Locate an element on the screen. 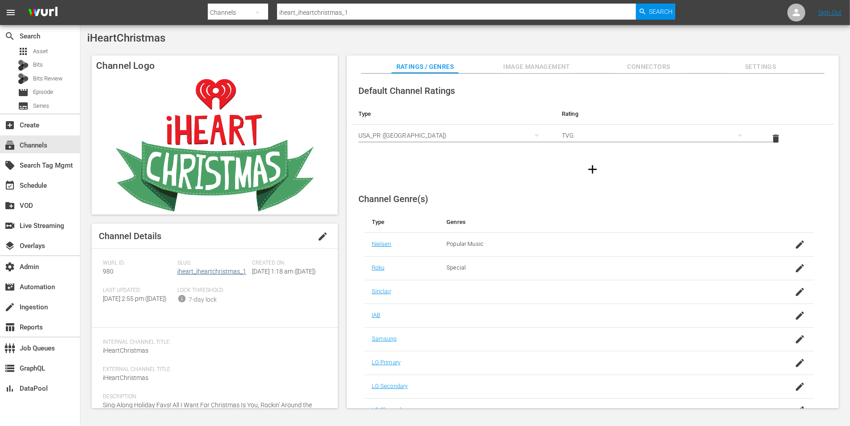  span: edit is located at coordinates (323, 236).